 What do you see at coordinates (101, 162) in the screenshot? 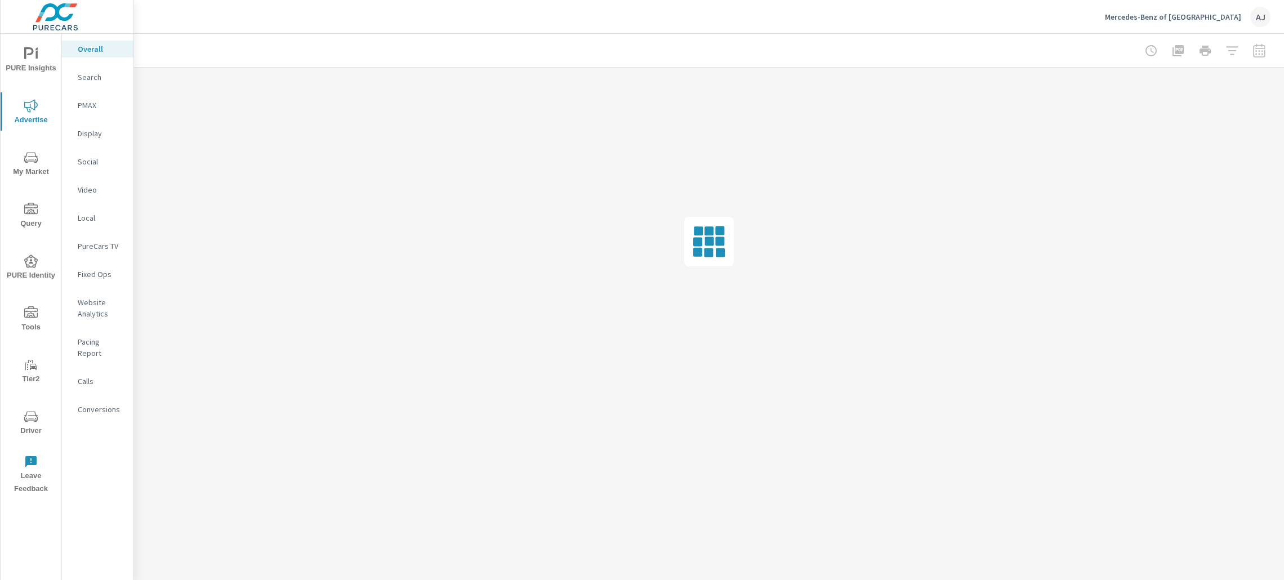
I see `p: Social` at bounding box center [101, 162].